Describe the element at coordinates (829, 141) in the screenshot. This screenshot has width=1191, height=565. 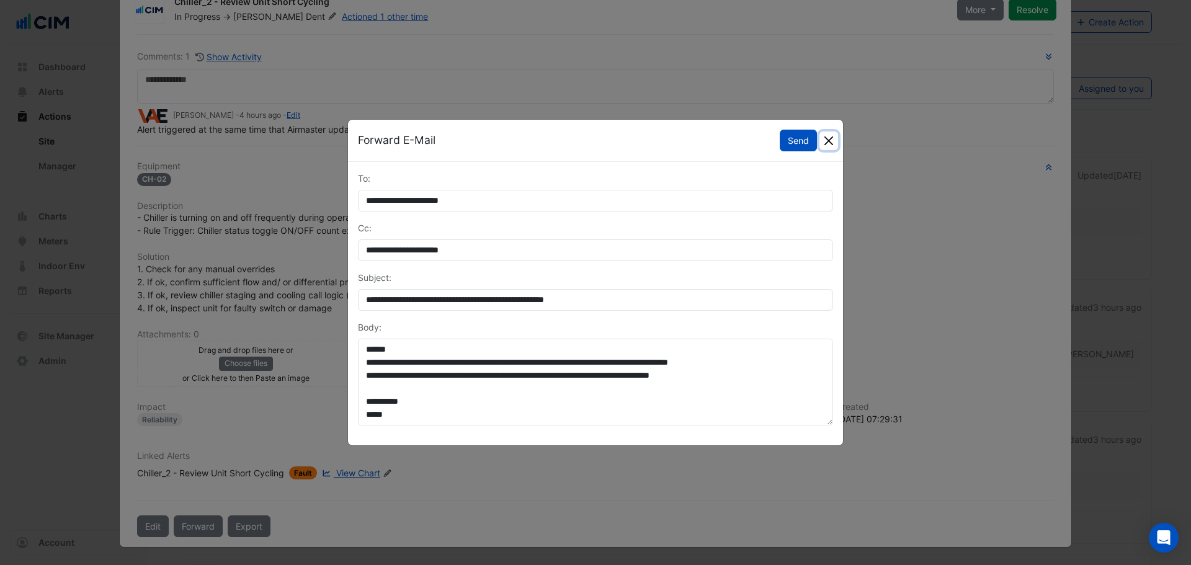
I see `button: Close` at that location.